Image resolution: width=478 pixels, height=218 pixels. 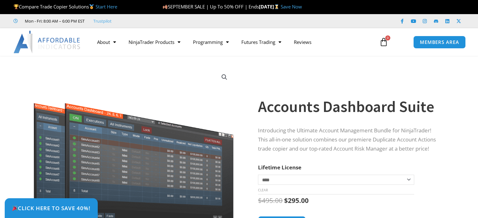 I want to click on a: View full-screen image gallery, so click(x=224, y=77).